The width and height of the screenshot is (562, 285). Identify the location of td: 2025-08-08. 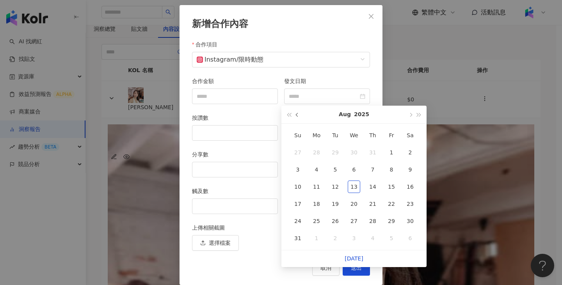
(392, 170).